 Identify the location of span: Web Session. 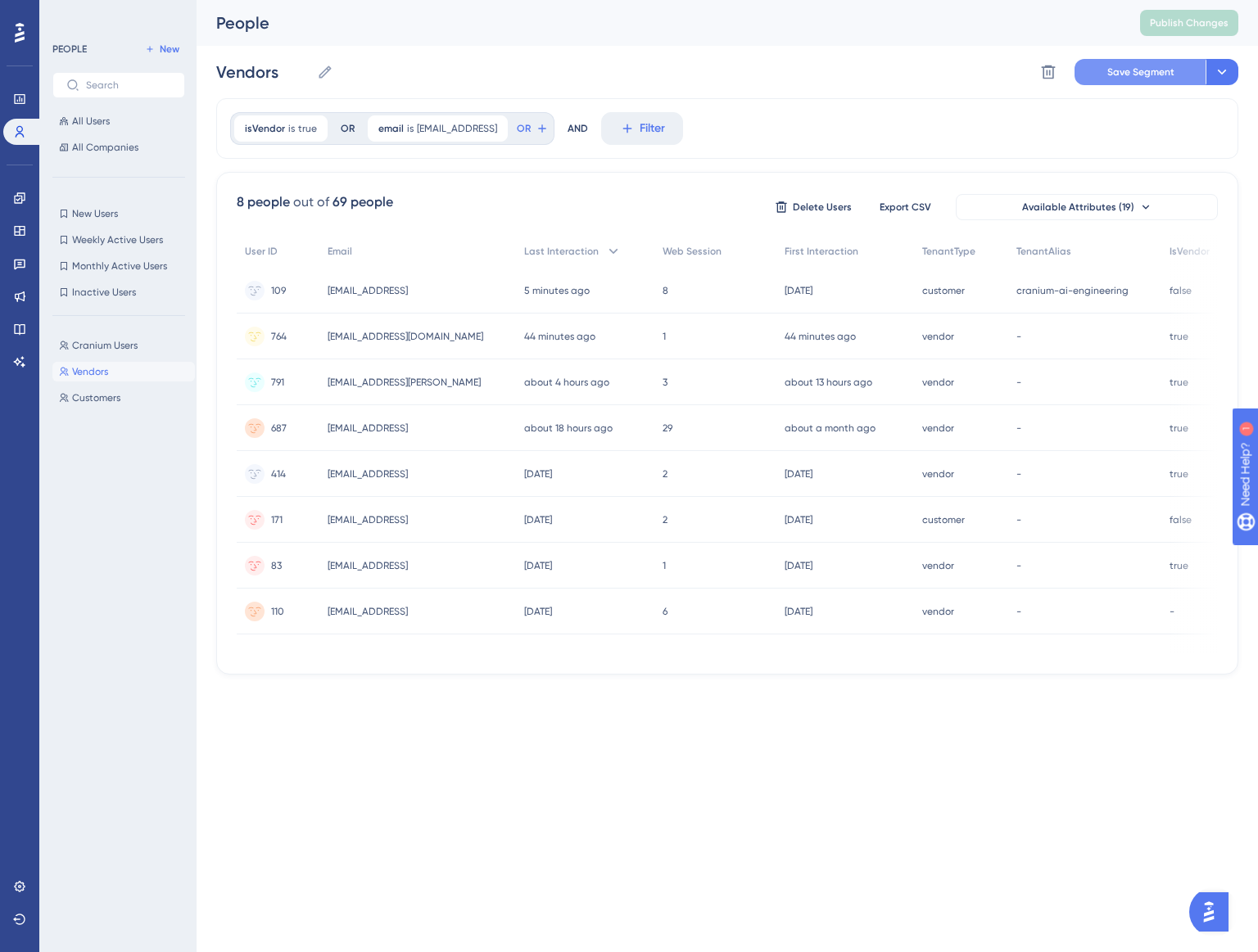
(692, 251).